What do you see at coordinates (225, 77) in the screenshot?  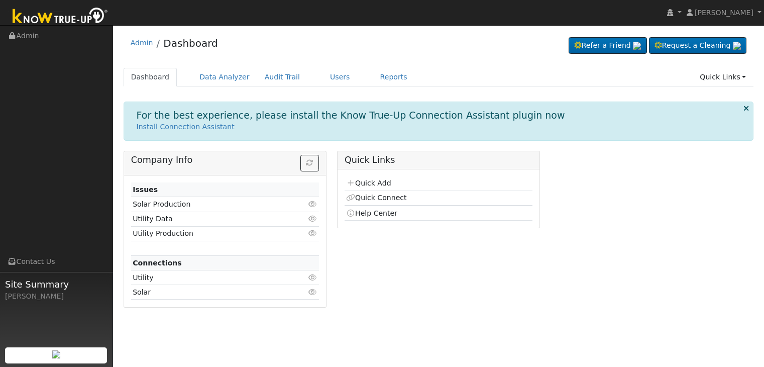 I see `a: Data Analyzer` at bounding box center [225, 77].